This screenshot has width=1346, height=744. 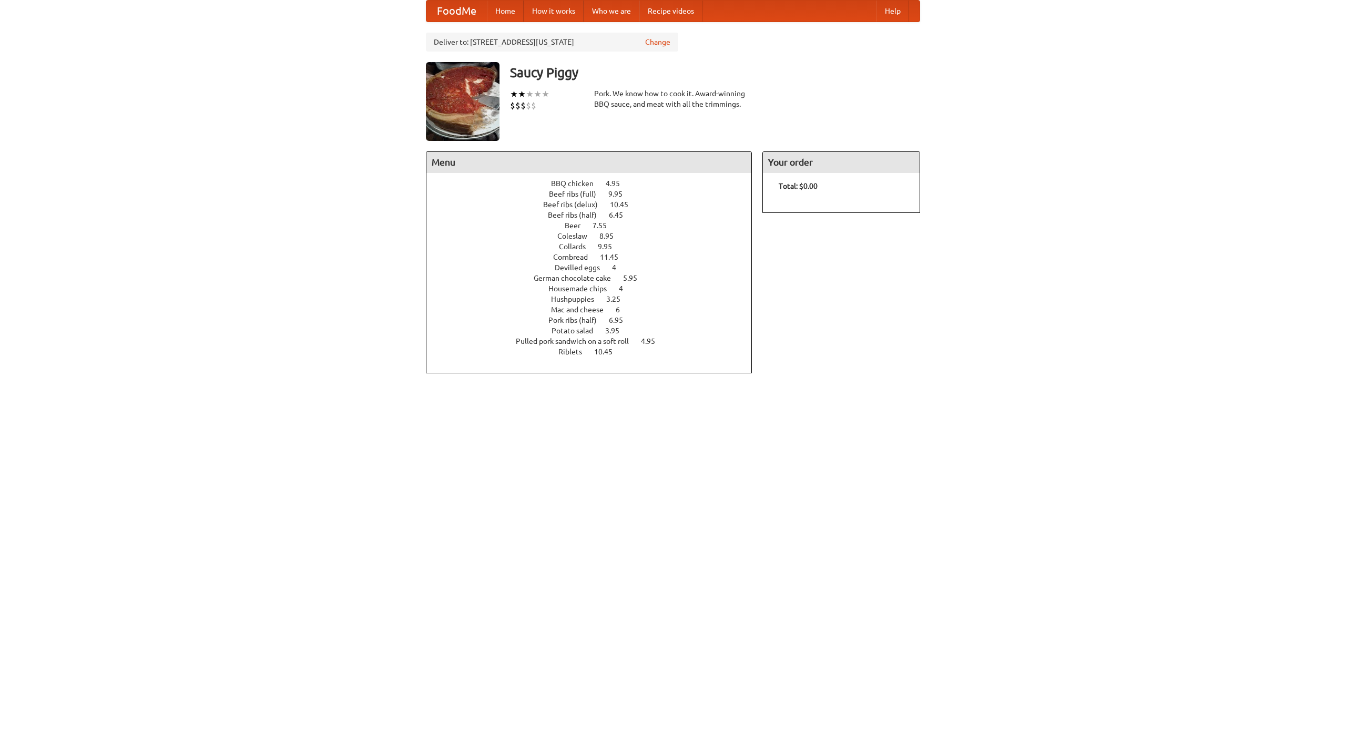 I want to click on span: Cornbread, so click(x=576, y=257).